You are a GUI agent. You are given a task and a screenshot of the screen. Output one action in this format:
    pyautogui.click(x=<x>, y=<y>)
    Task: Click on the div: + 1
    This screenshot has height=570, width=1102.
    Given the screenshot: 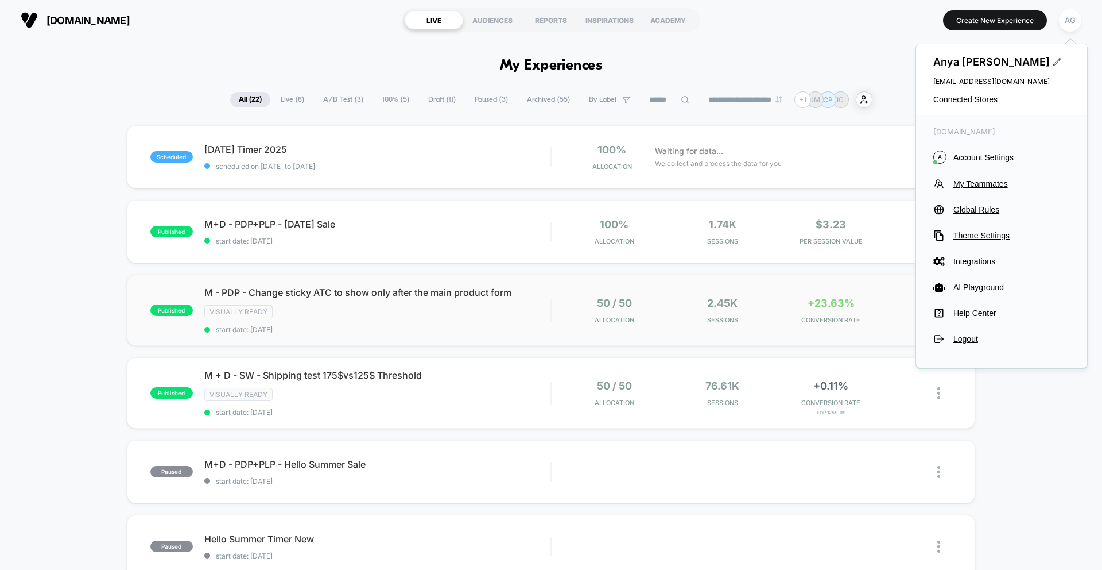 What is the action you would take?
    pyautogui.click(x=803, y=99)
    